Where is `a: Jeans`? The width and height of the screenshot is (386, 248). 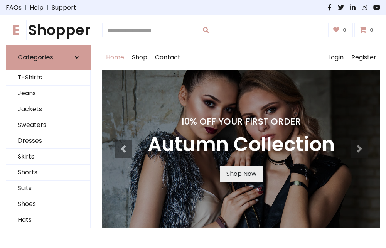 a: Jeans is located at coordinates (48, 93).